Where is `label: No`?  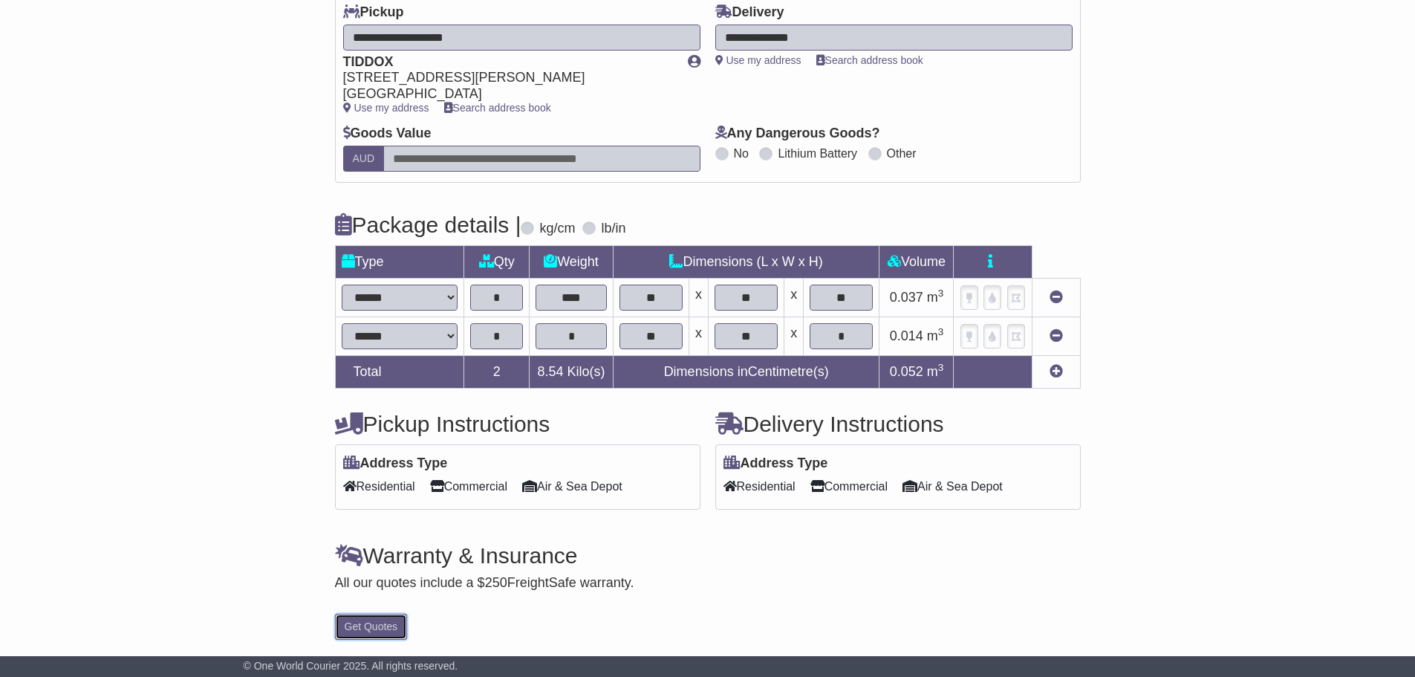 label: No is located at coordinates (741, 153).